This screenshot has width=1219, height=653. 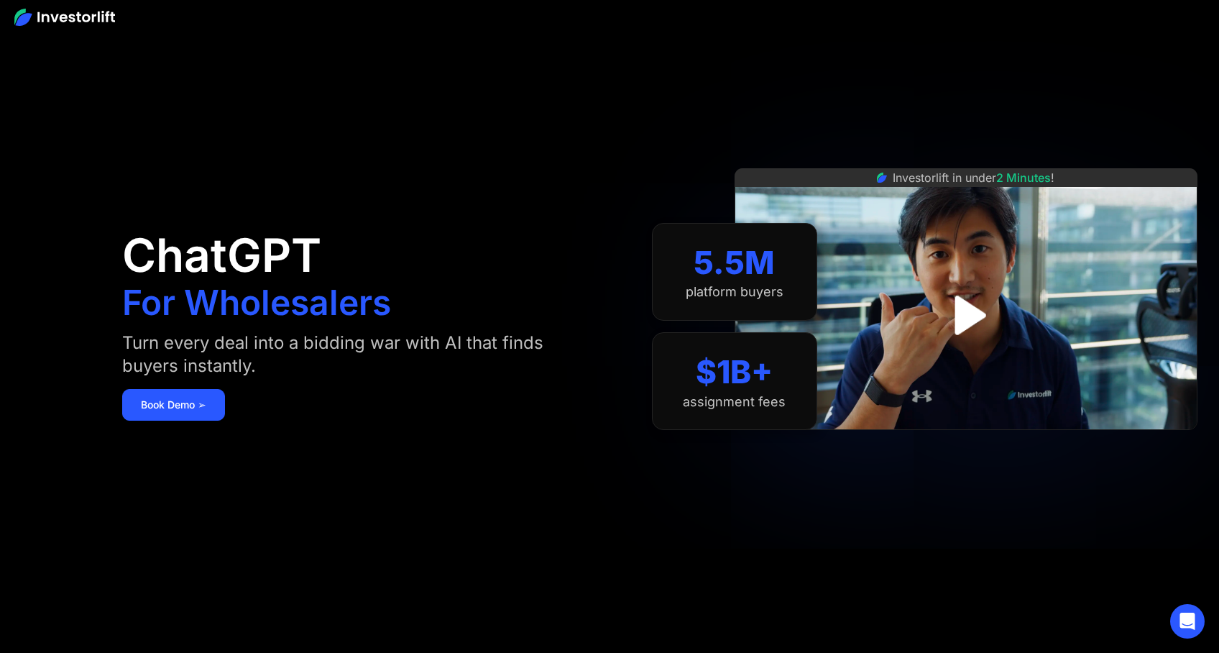 What do you see at coordinates (965, 315) in the screenshot?
I see `a: open lightbox` at bounding box center [965, 315].